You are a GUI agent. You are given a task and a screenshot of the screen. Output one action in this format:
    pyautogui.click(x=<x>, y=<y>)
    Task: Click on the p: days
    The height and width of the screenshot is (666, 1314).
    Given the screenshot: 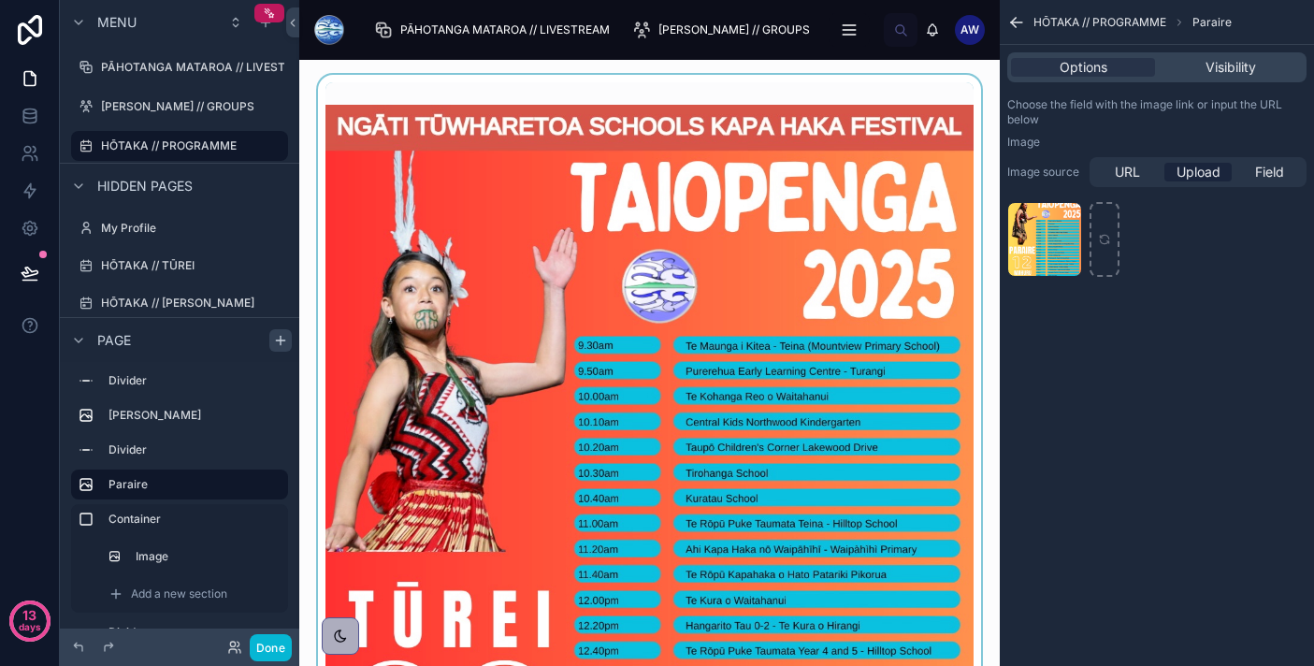 What is the action you would take?
    pyautogui.click(x=30, y=627)
    